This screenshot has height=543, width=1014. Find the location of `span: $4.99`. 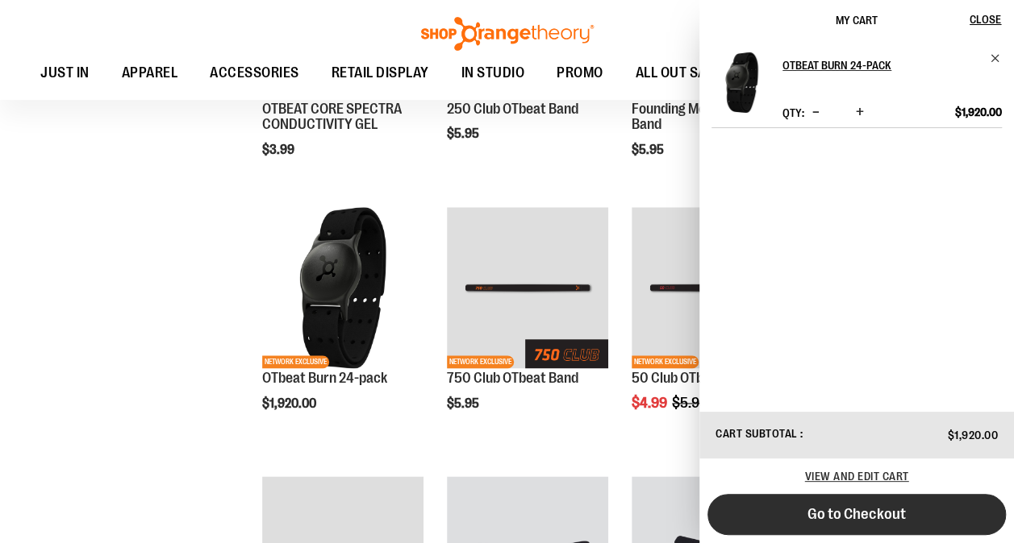

span: $4.99 is located at coordinates (650, 403).